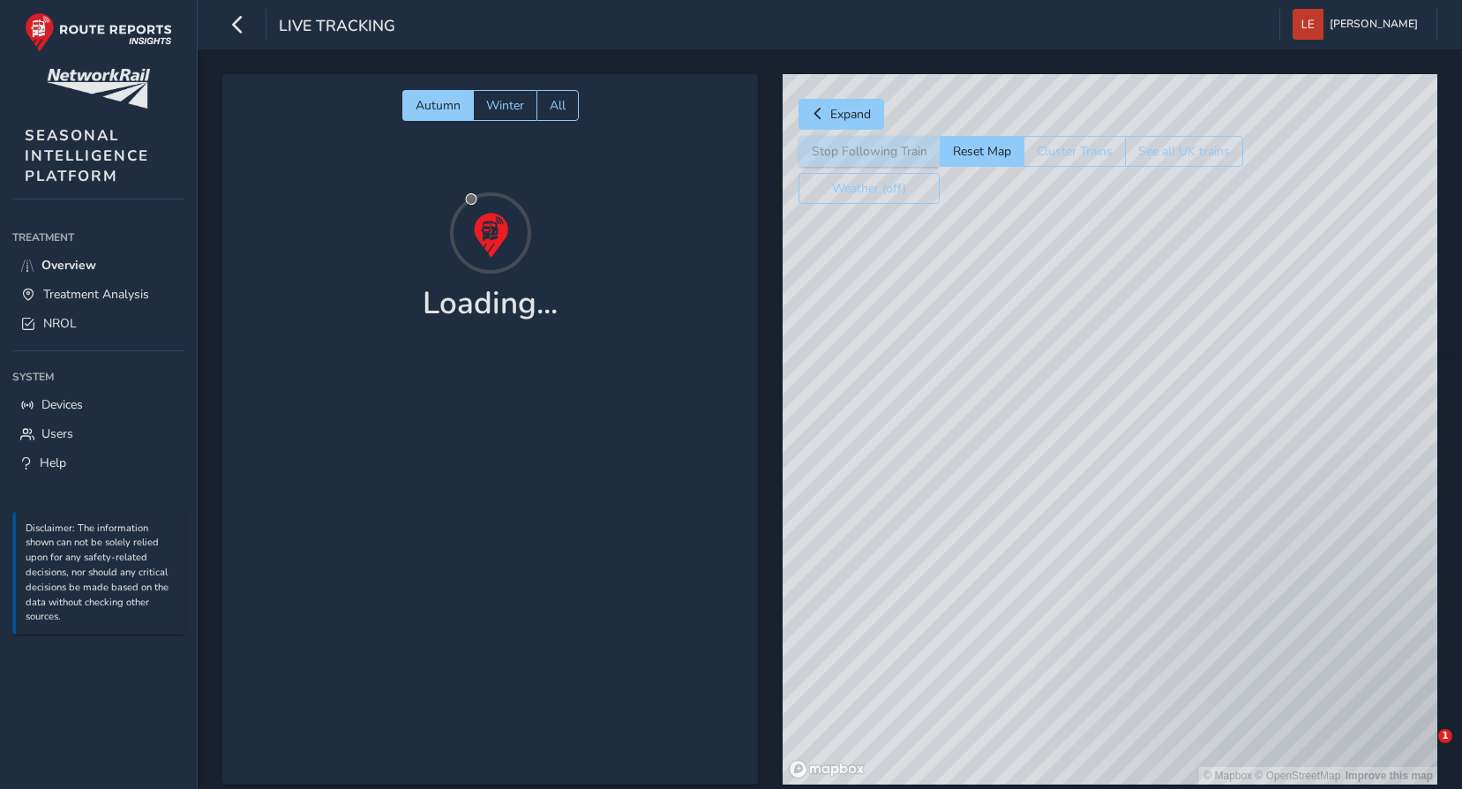 This screenshot has width=1462, height=789. I want to click on span: All, so click(558, 105).